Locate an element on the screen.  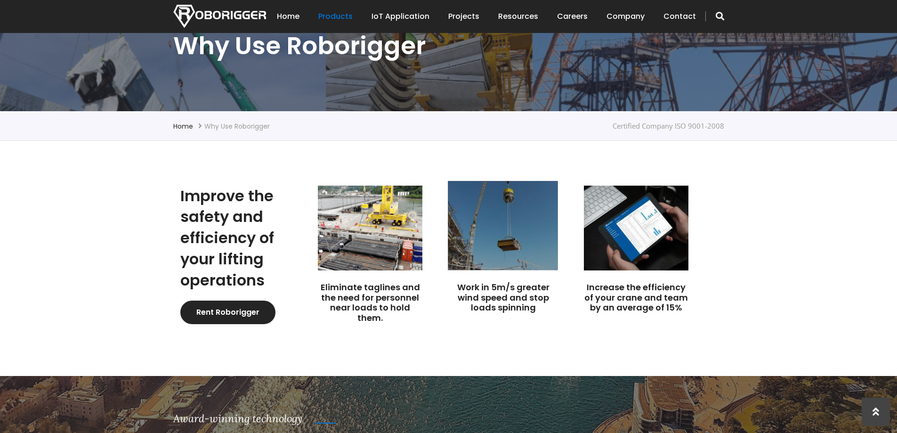
a: Increase the efficiency of your crane and team by an average of 15% is located at coordinates (636, 297).